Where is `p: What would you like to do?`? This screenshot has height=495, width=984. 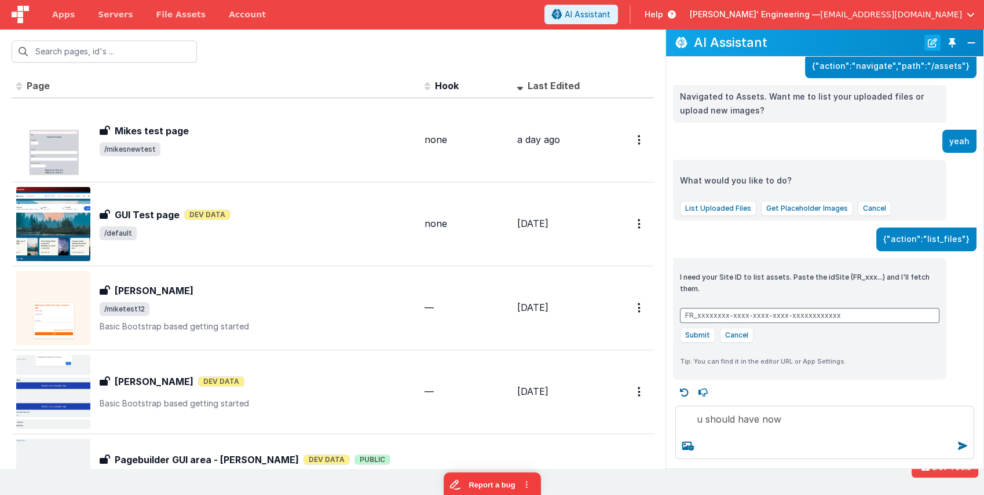 p: What would you like to do? is located at coordinates (810, 181).